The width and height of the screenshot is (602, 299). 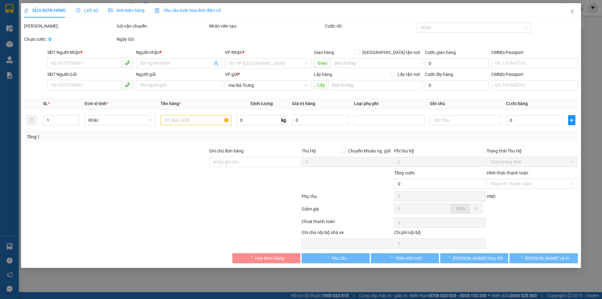 What do you see at coordinates (32, 120) in the screenshot?
I see `button: delete` at bounding box center [32, 120].